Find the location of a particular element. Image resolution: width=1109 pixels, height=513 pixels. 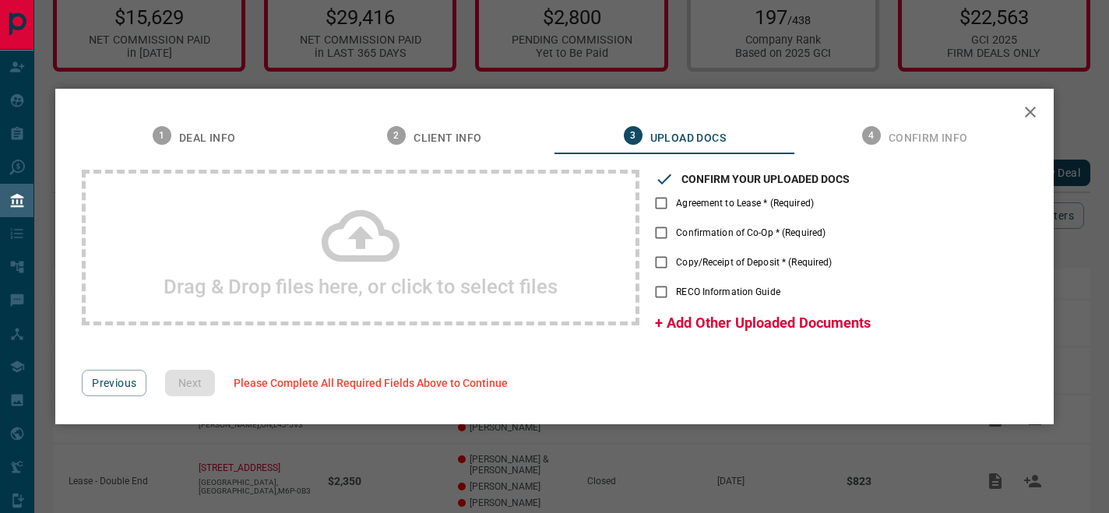

span: Confirmation of Co-Op * (Required) is located at coordinates (750, 233).